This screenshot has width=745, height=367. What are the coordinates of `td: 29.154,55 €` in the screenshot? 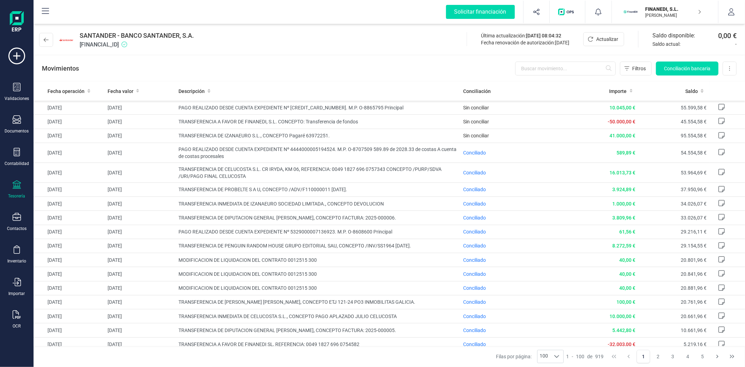 It's located at (674, 246).